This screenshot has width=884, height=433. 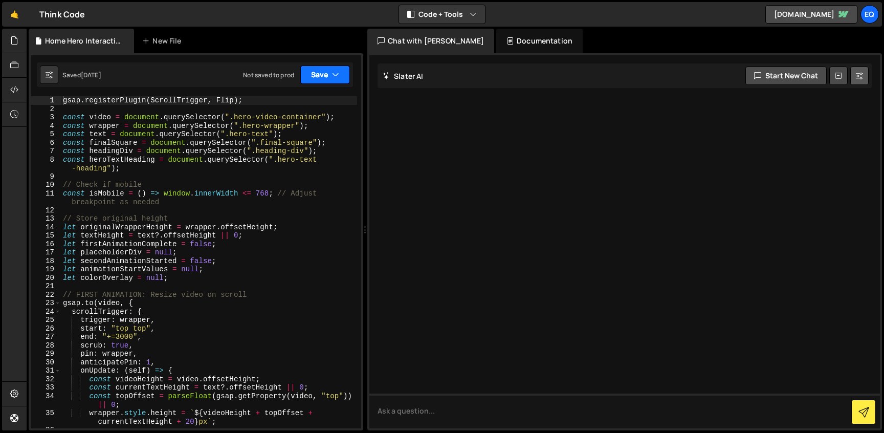 I want to click on div: 12, so click(x=46, y=210).